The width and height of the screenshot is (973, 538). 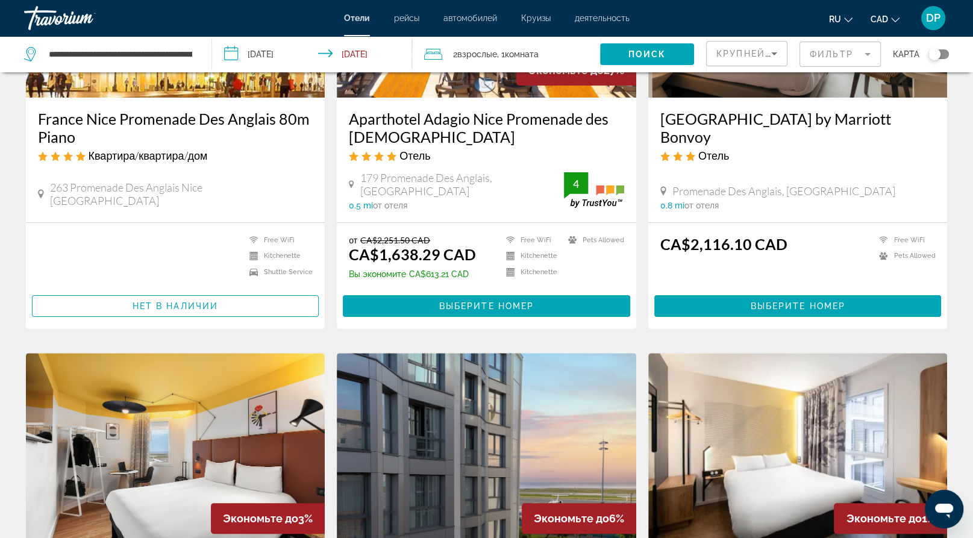 What do you see at coordinates (579, 518) in the screenshot?
I see `div: 6%` at bounding box center [579, 518].